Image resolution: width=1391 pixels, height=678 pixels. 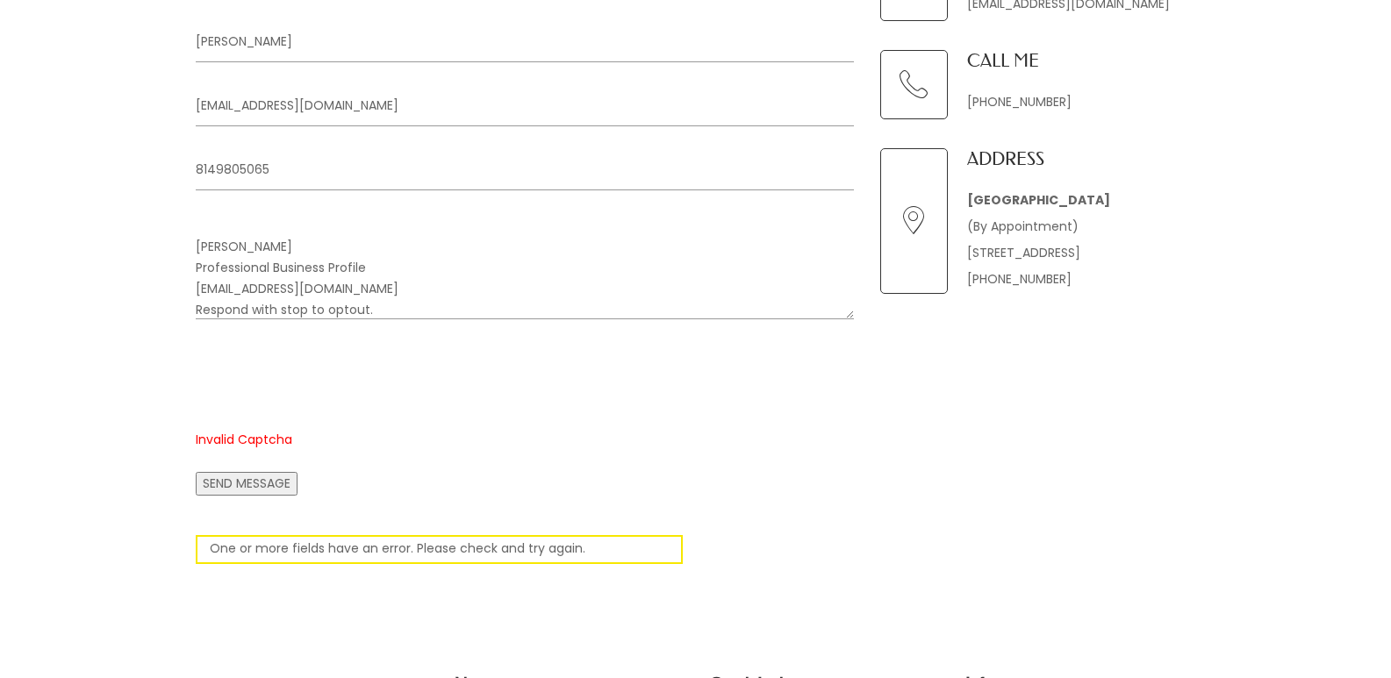 What do you see at coordinates (525, 106) in the screenshot?
I see `input: E-mail` at bounding box center [525, 106].